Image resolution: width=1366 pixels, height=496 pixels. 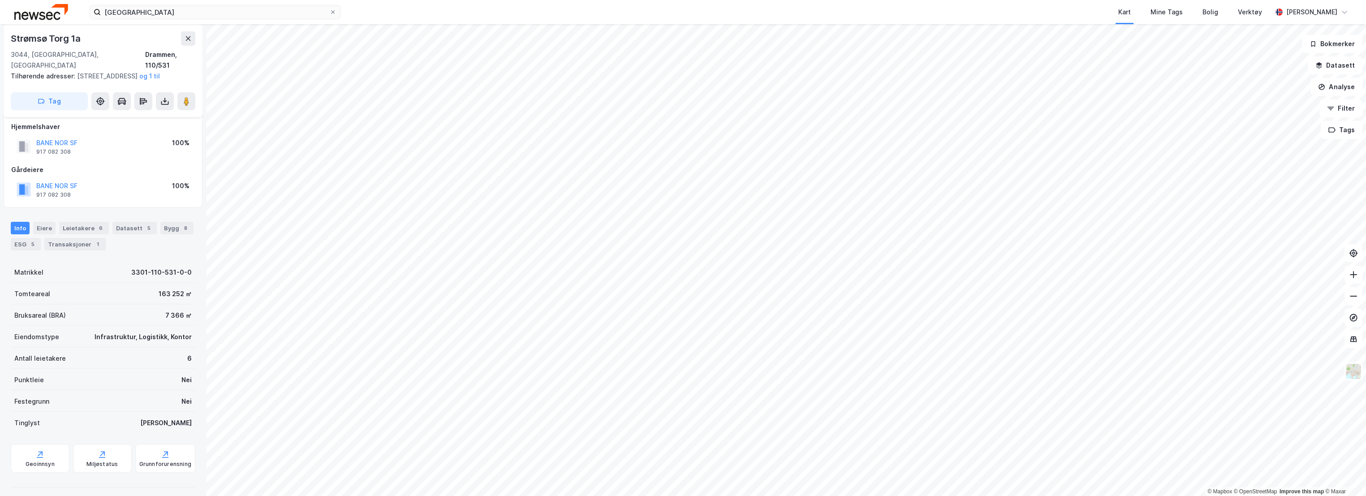 What do you see at coordinates (26, 244) in the screenshot?
I see `div: ESG` at bounding box center [26, 244].